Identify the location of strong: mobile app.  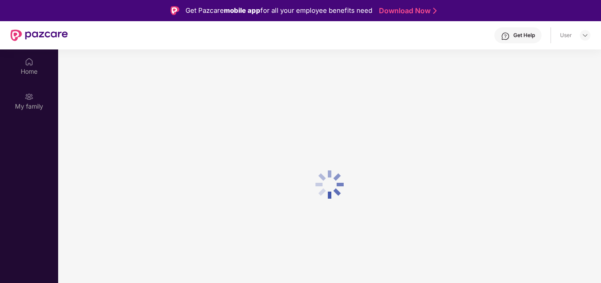
(242, 10).